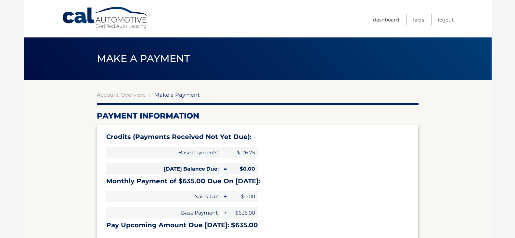 The image size is (515, 238). What do you see at coordinates (258, 116) in the screenshot?
I see `h2: Payment Information` at bounding box center [258, 116].